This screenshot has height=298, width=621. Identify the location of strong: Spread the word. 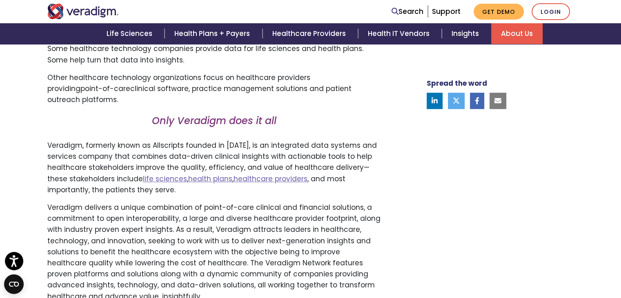
(457, 83).